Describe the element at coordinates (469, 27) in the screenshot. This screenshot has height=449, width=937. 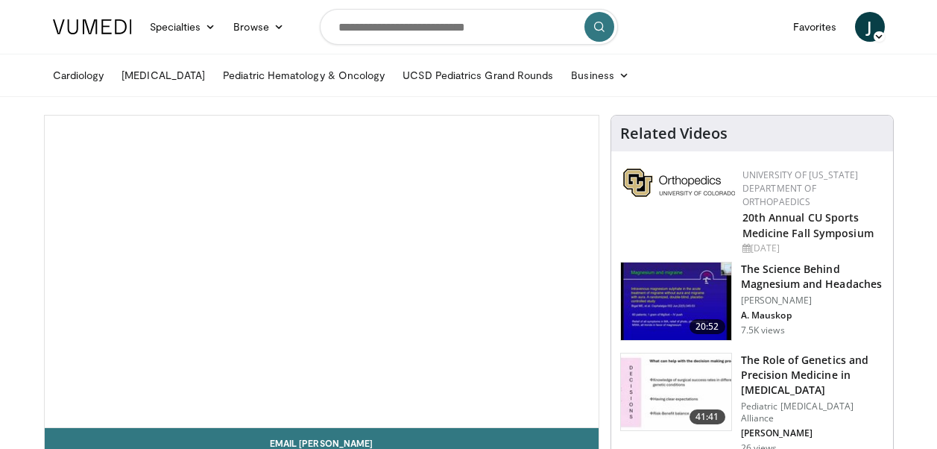
I see `input: Search topics, interventions` at that location.